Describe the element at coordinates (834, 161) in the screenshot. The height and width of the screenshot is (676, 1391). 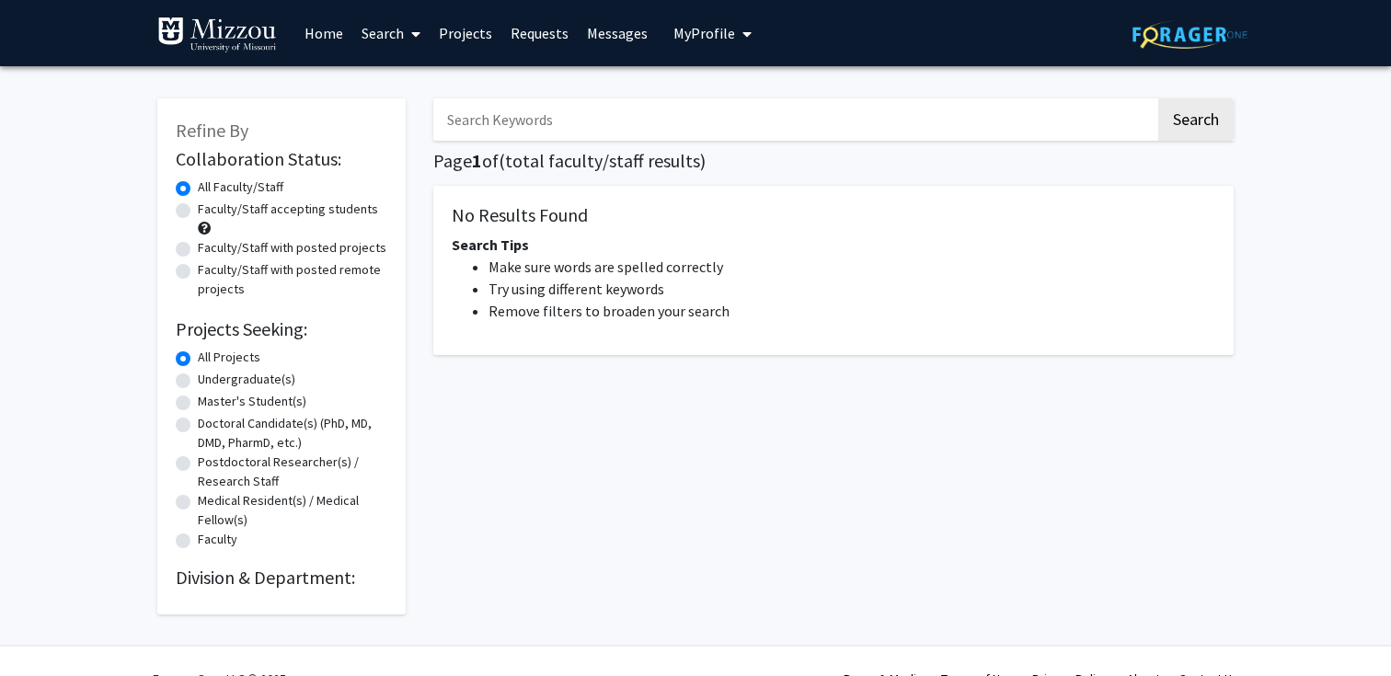
I see `h1: Page of ( total faculty/staff results)` at that location.